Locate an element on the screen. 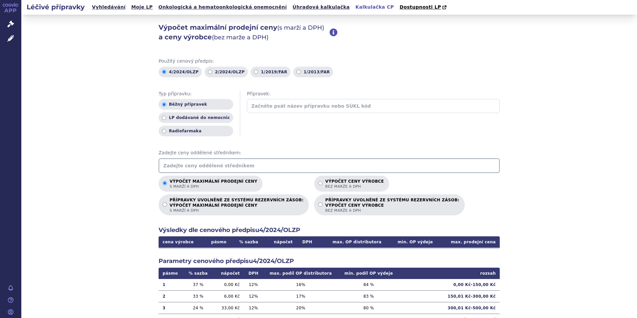 The height and width of the screenshot is (318, 637). td: 24 % is located at coordinates (198, 307).